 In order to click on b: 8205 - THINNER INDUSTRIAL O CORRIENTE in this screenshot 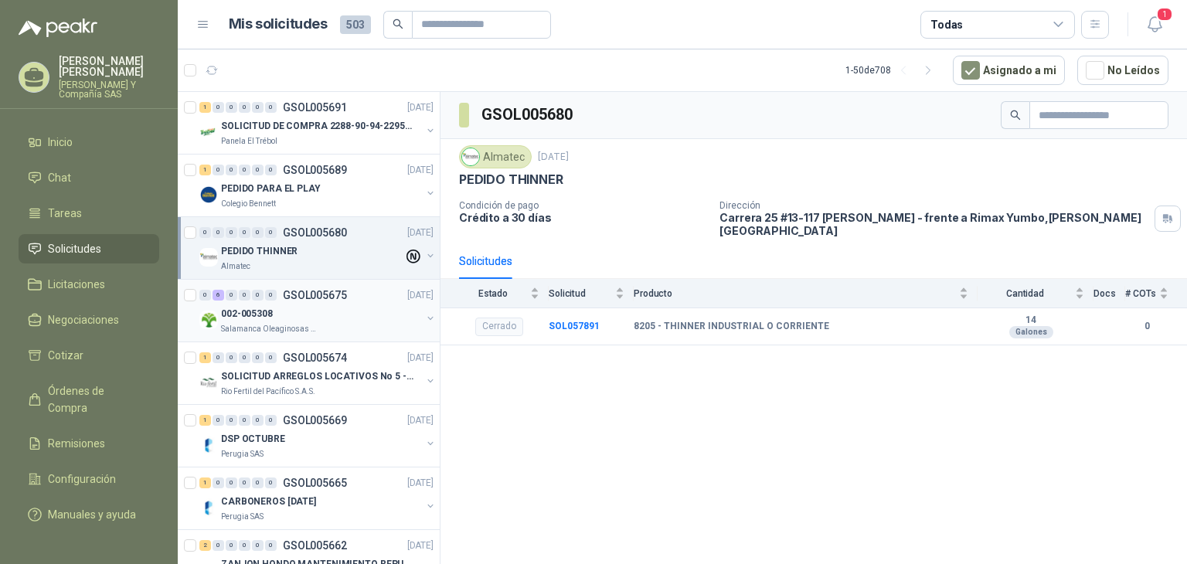, I will do `click(731, 327)`.